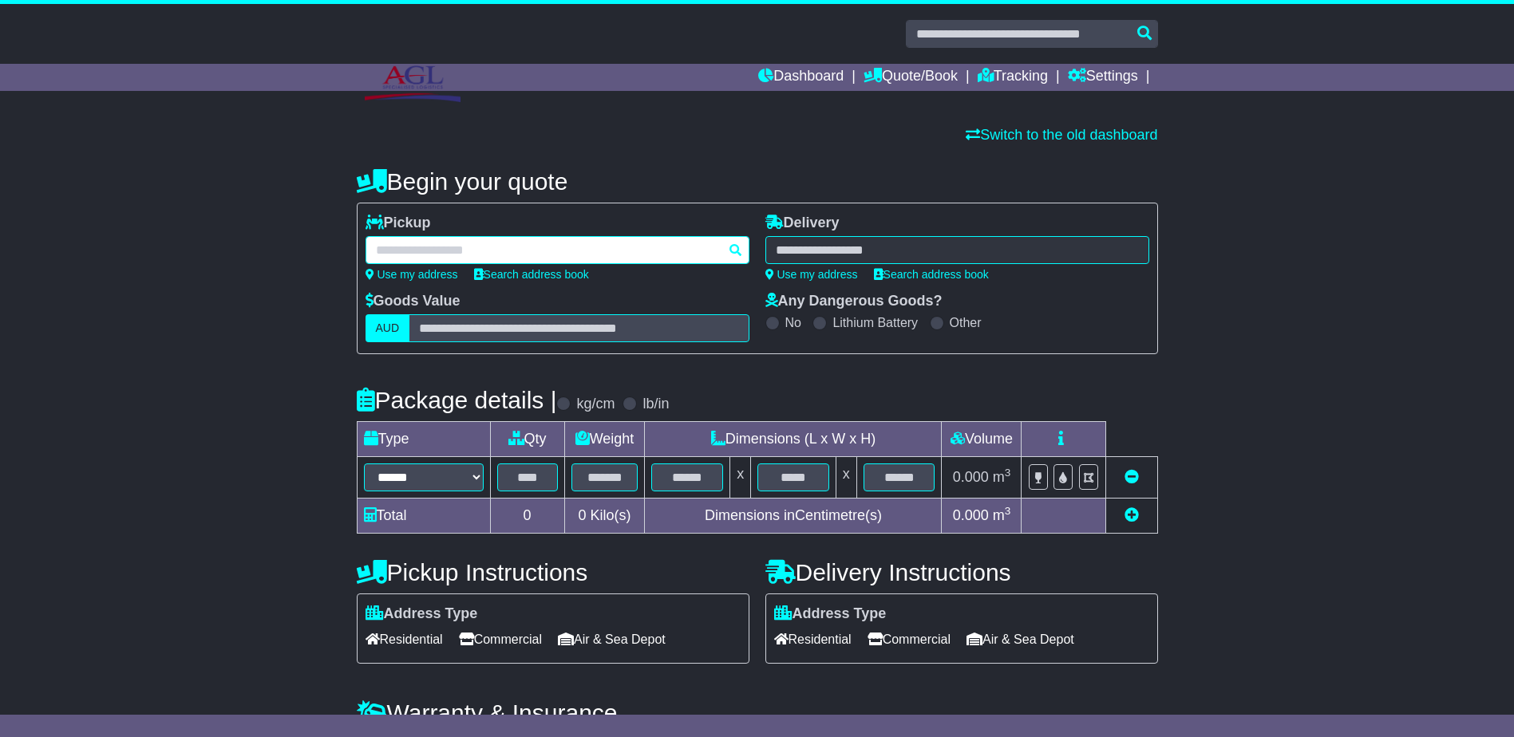 Image resolution: width=1514 pixels, height=737 pixels. I want to click on a: Add new item, so click(1131, 515).